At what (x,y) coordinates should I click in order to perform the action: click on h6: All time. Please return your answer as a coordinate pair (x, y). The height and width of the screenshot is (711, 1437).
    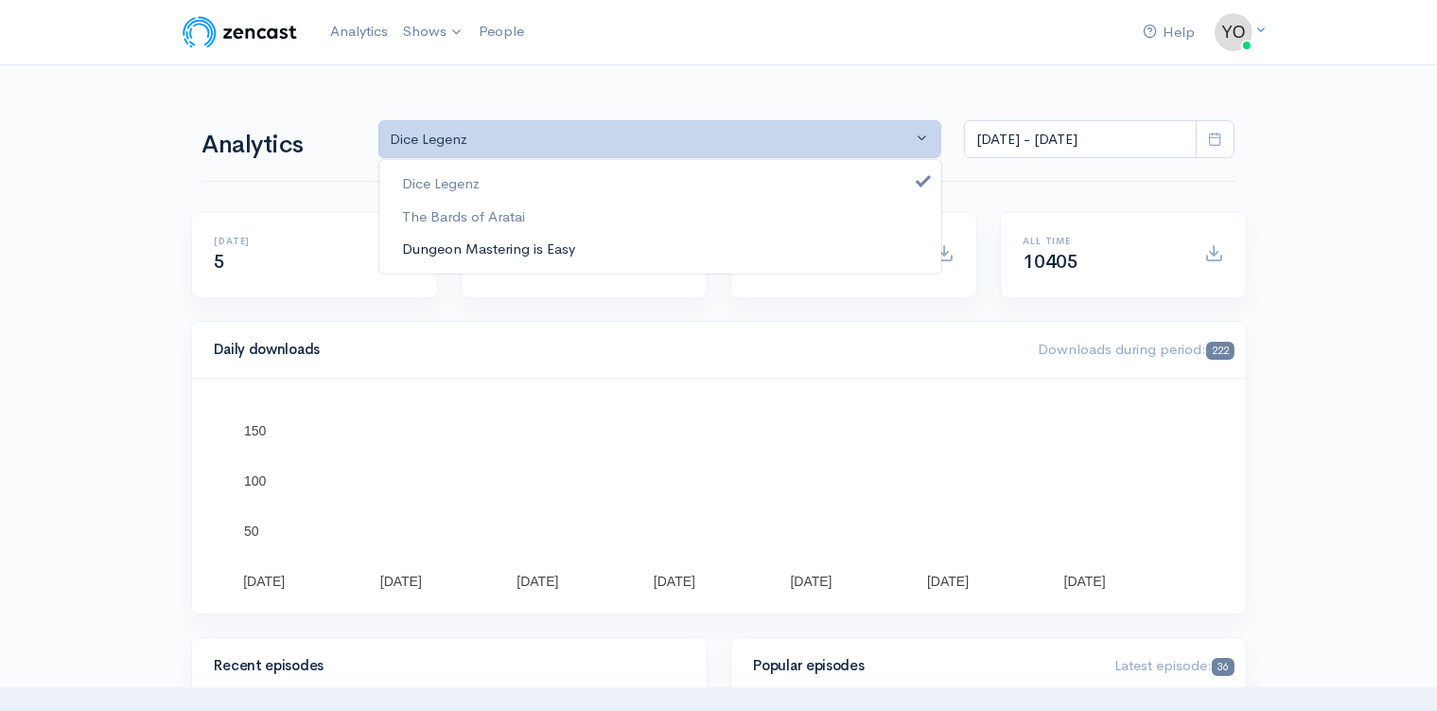
    Looking at the image, I should click on (1102, 240).